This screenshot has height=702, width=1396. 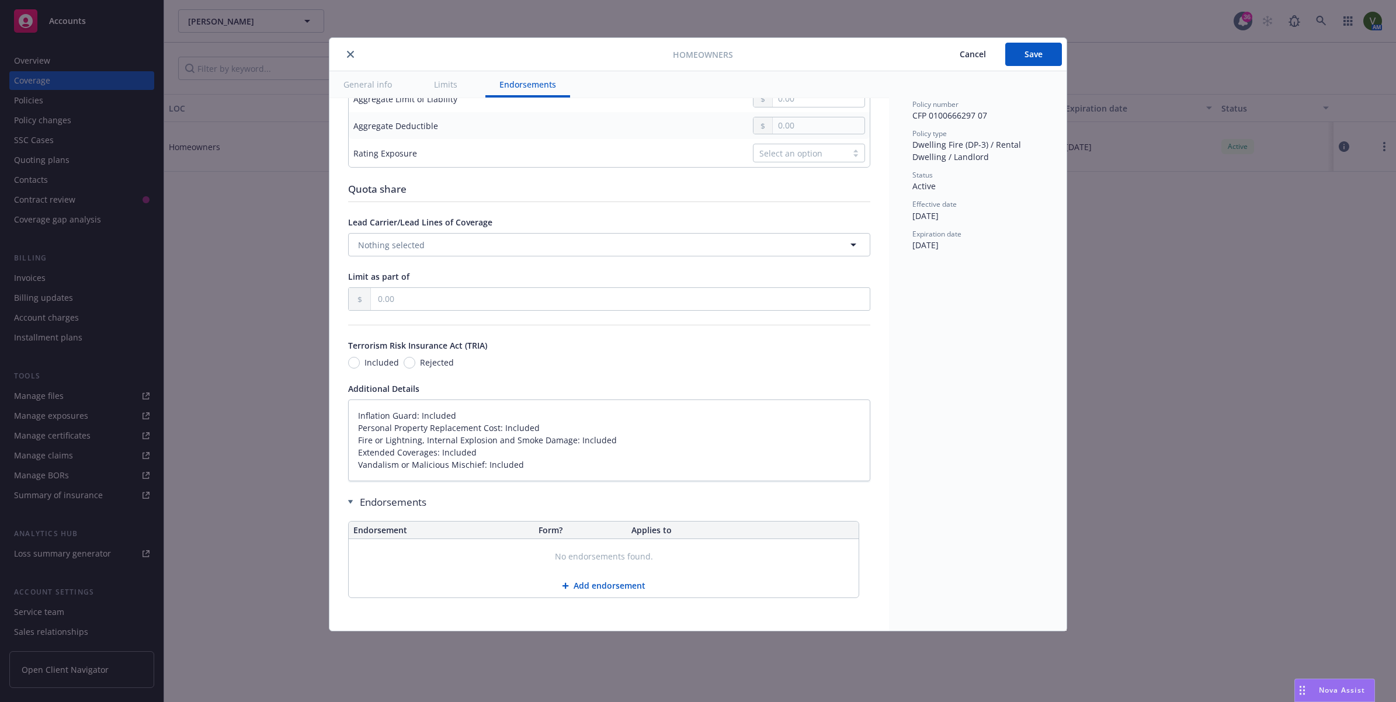 I want to click on textarea: Inflation Guard: Included Personal Property Replacement Cost: Included Fire or Lightning, Interna..., so click(x=609, y=441).